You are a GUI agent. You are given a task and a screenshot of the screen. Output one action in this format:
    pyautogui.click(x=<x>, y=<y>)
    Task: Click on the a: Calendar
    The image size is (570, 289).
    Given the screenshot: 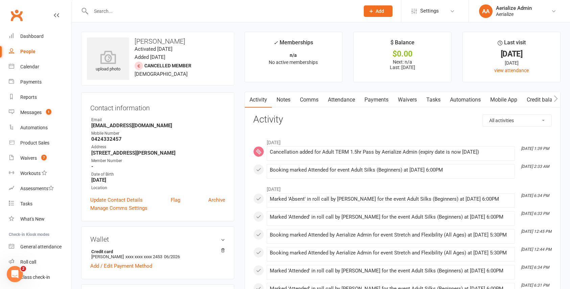 What is the action you would take?
    pyautogui.click(x=40, y=67)
    